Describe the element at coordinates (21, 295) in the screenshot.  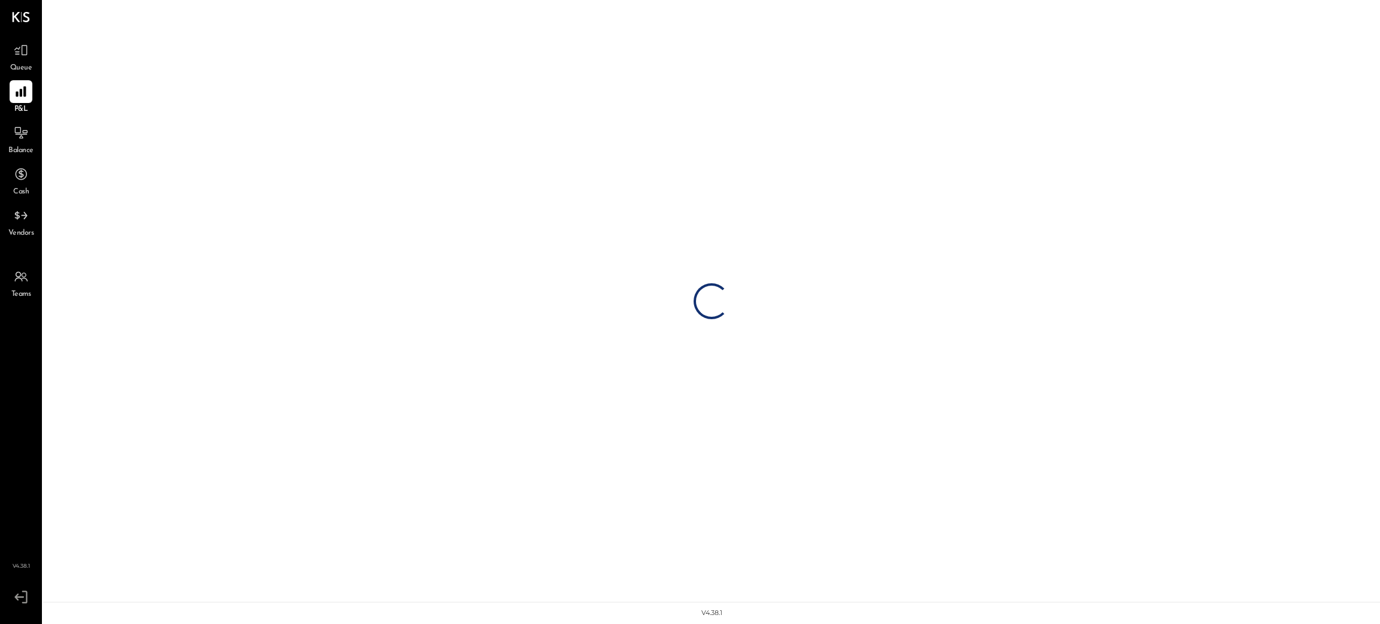
I see `span: Teams` at that location.